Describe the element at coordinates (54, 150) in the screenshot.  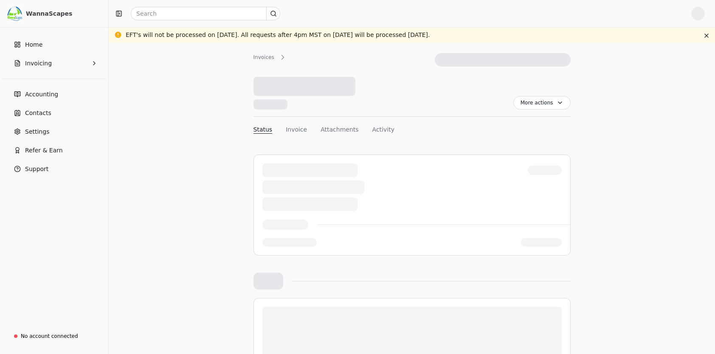
I see `button: Refer & Earn` at that location.